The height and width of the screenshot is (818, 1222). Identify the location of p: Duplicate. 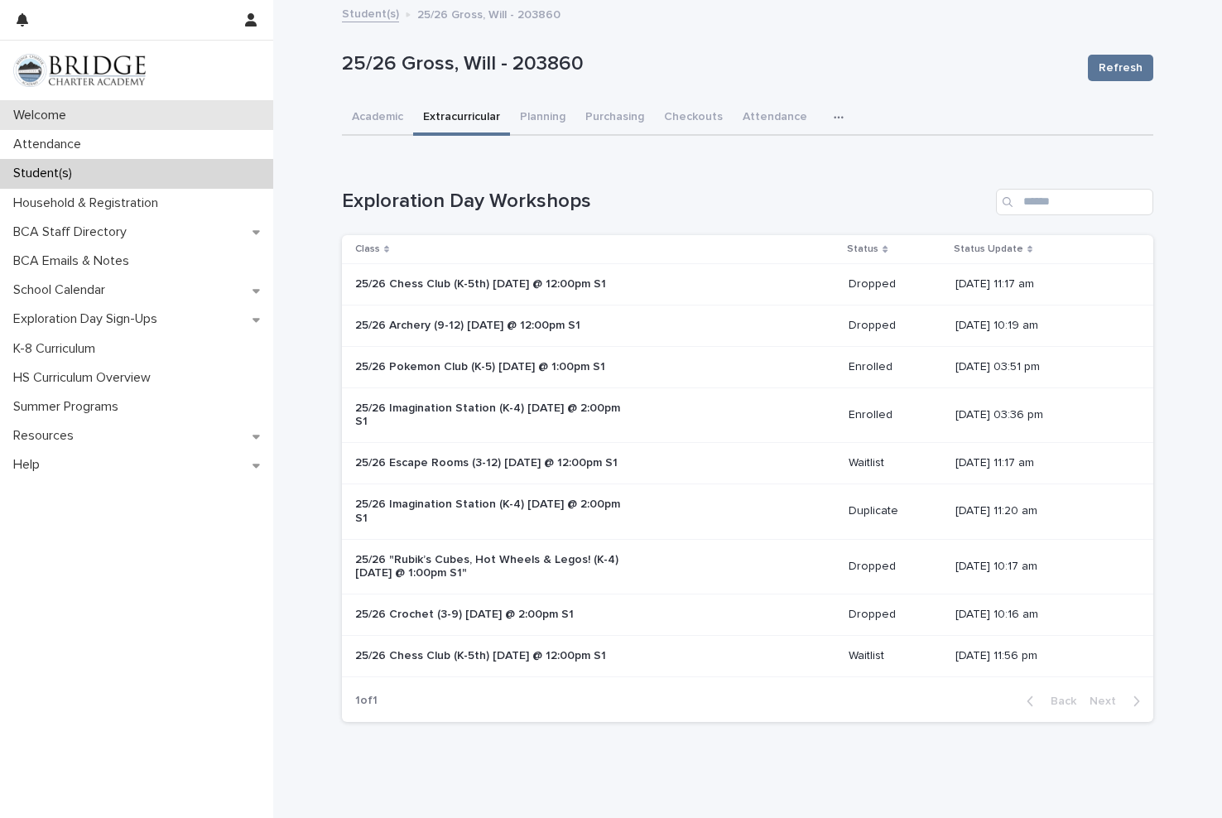
(895, 511).